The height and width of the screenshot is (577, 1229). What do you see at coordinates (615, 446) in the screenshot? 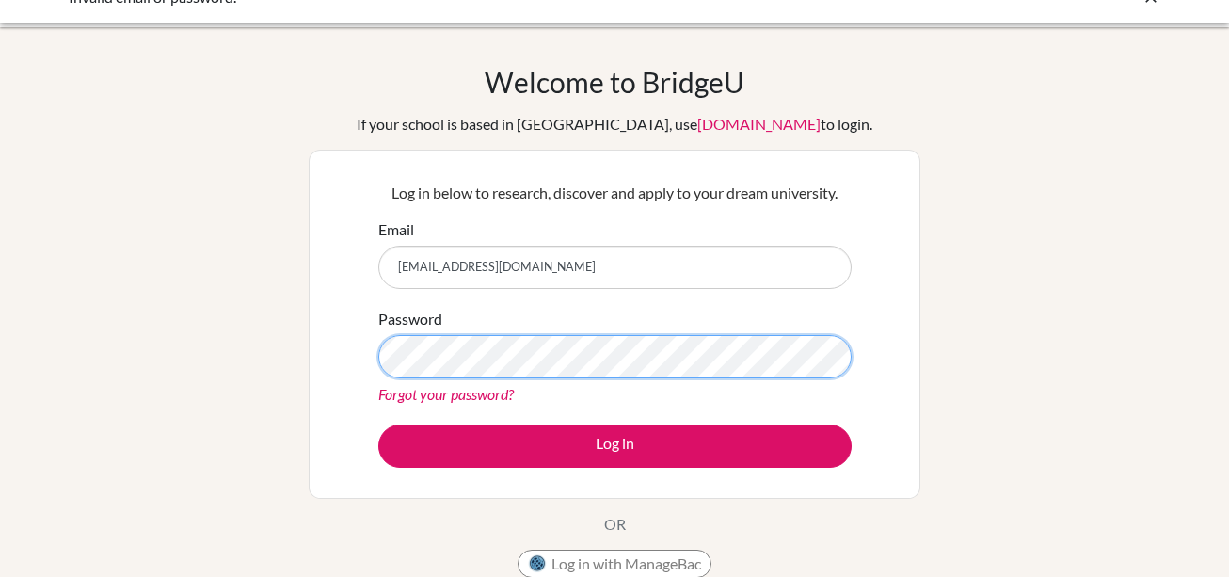
I see `button: Log in` at bounding box center [615, 446].